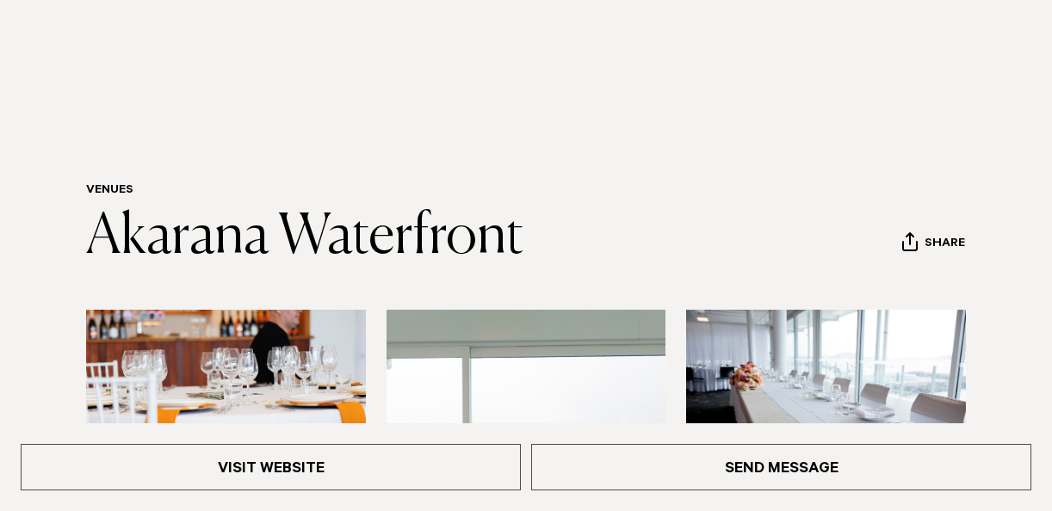 This screenshot has height=511, width=1052. I want to click on a: Visit Website, so click(270, 468).